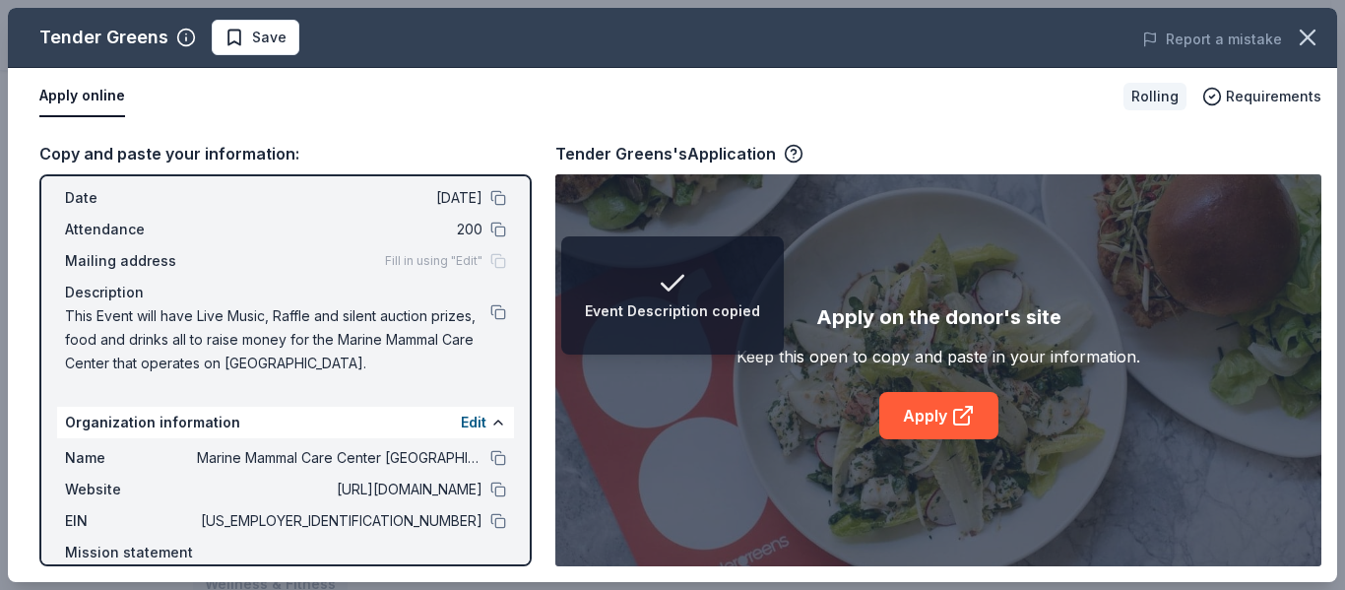 The image size is (1345, 590). I want to click on span: Mailing address, so click(131, 261).